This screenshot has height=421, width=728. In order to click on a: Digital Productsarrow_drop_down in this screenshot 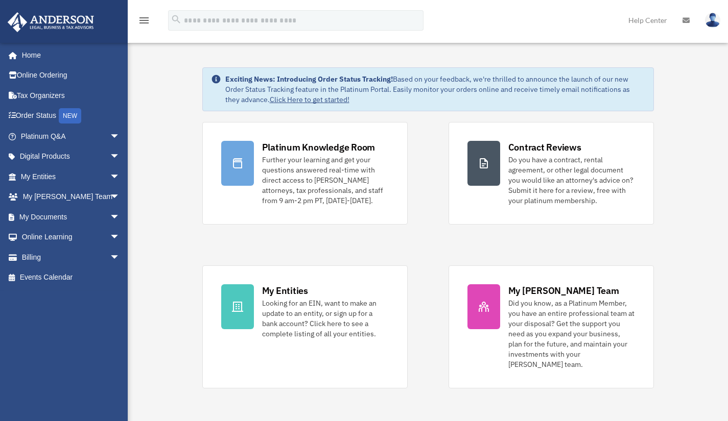, I will do `click(71, 157)`.